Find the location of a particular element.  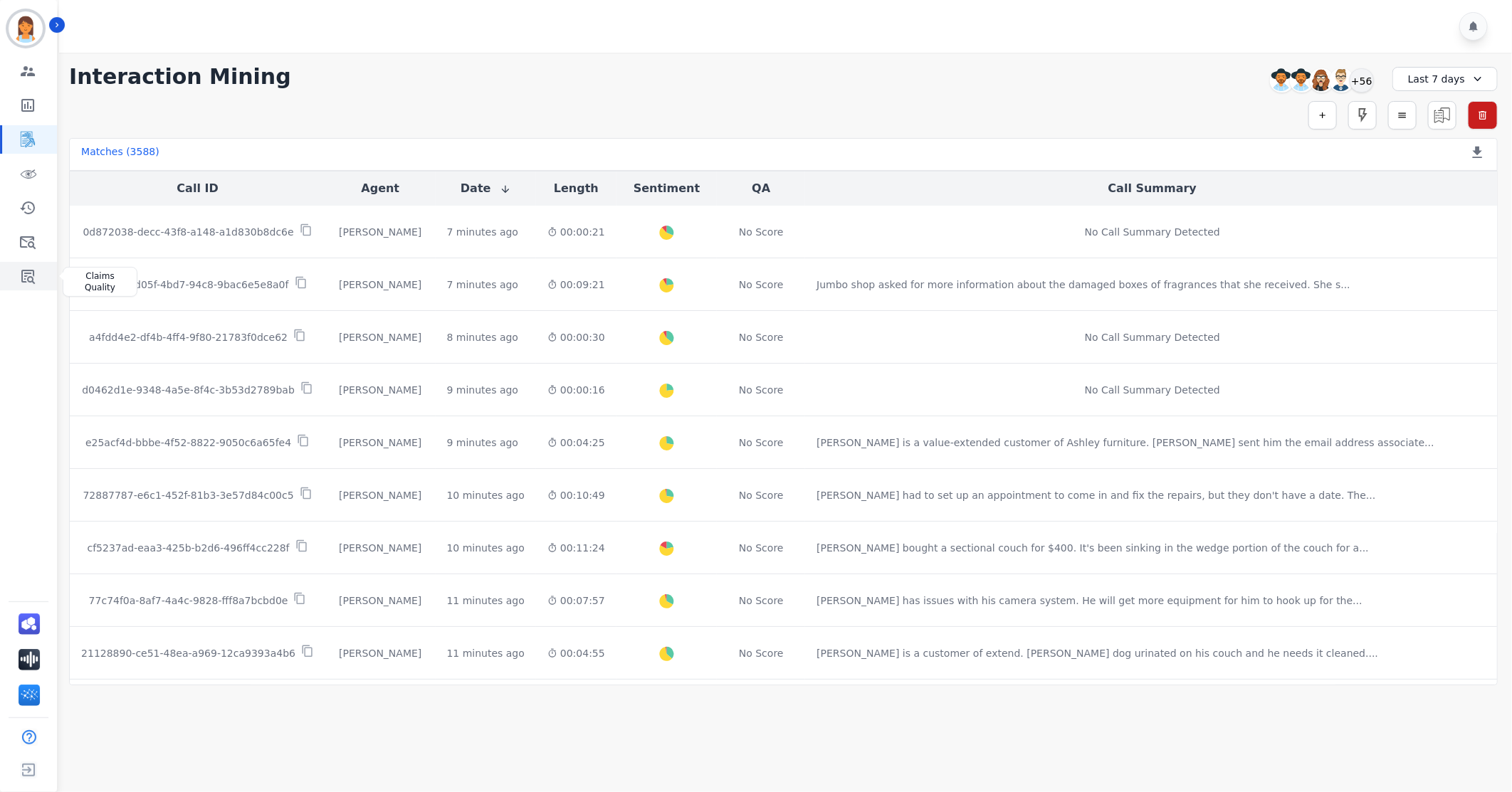

div: 00:07:57 is located at coordinates (576, 601).